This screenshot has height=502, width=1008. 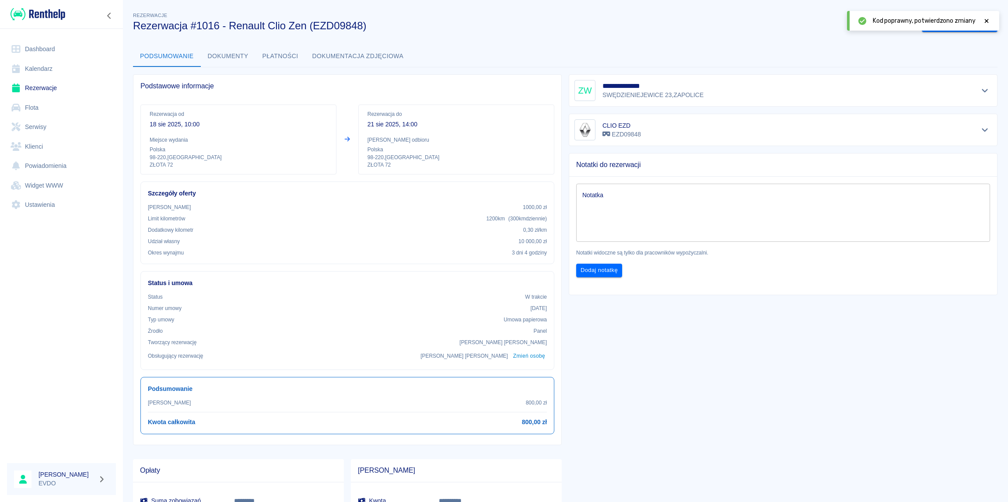 What do you see at coordinates (61, 69) in the screenshot?
I see `a: Kalendarz` at bounding box center [61, 69].